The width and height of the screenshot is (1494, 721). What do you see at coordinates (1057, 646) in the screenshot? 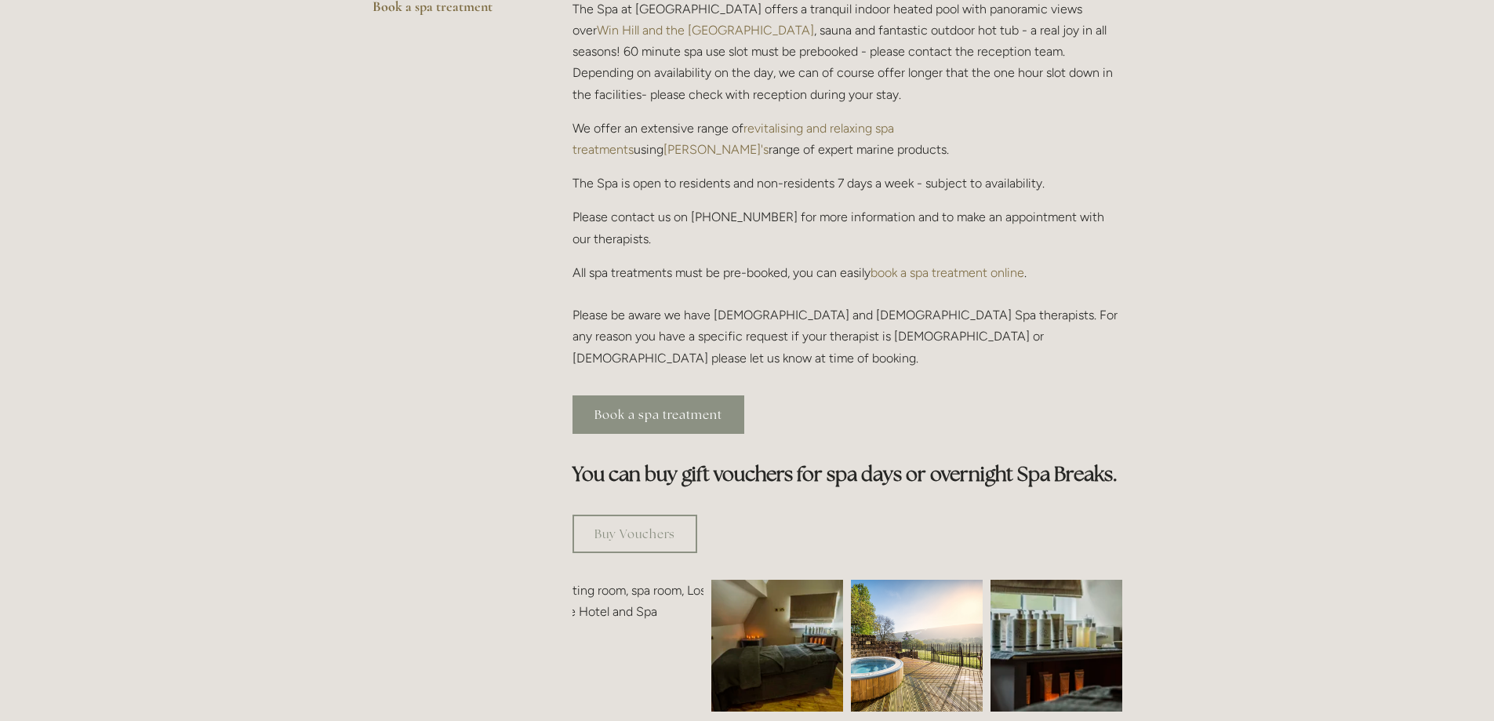
I see `img: Body creams in the spa room, Losehill House Hotel and Spa` at bounding box center [1057, 646].